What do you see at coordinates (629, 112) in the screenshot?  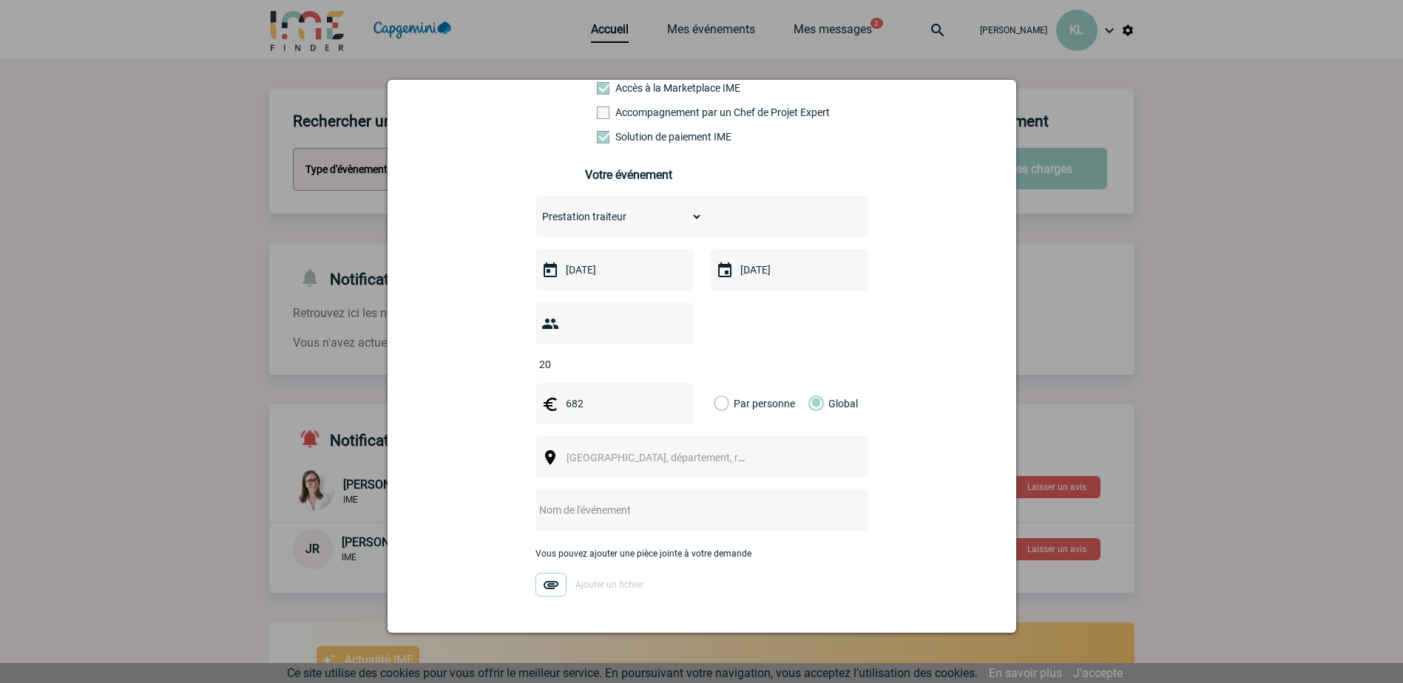 I see `label: Prestation payante` at bounding box center [629, 112].